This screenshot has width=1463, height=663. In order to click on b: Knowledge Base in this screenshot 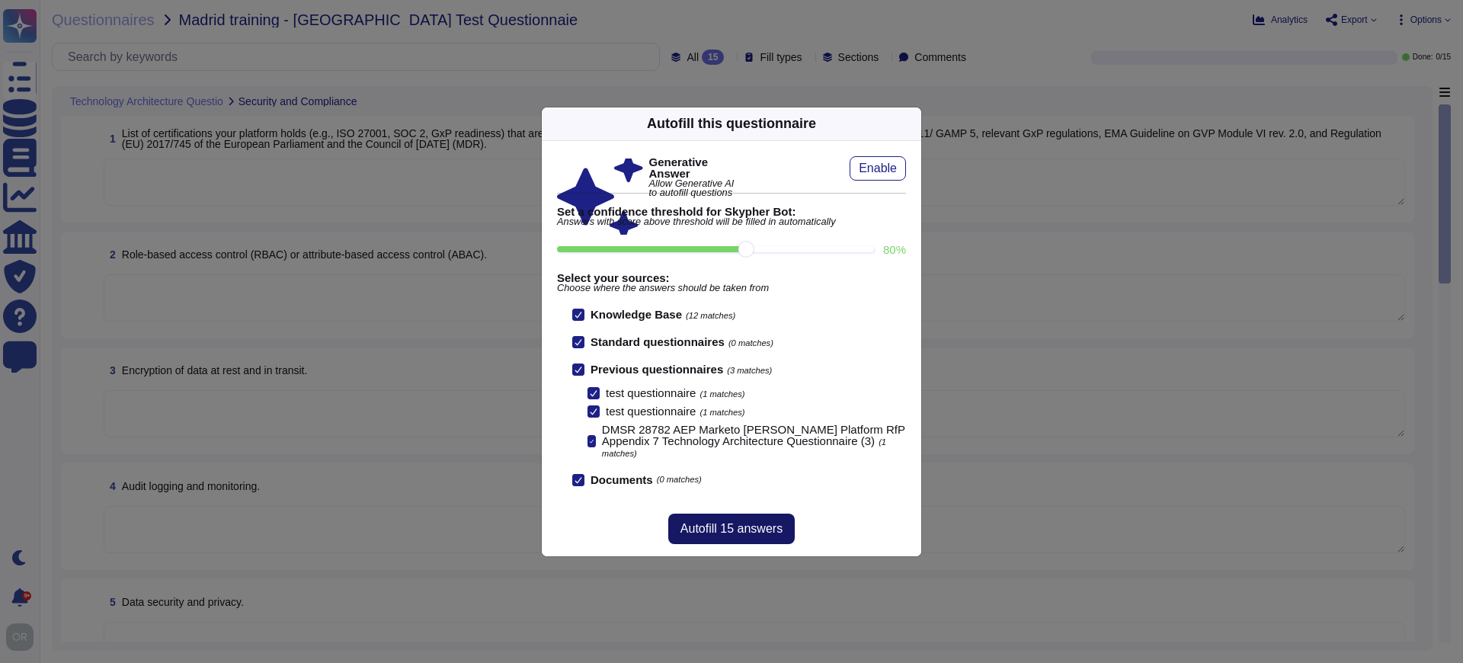, I will do `click(636, 314)`.